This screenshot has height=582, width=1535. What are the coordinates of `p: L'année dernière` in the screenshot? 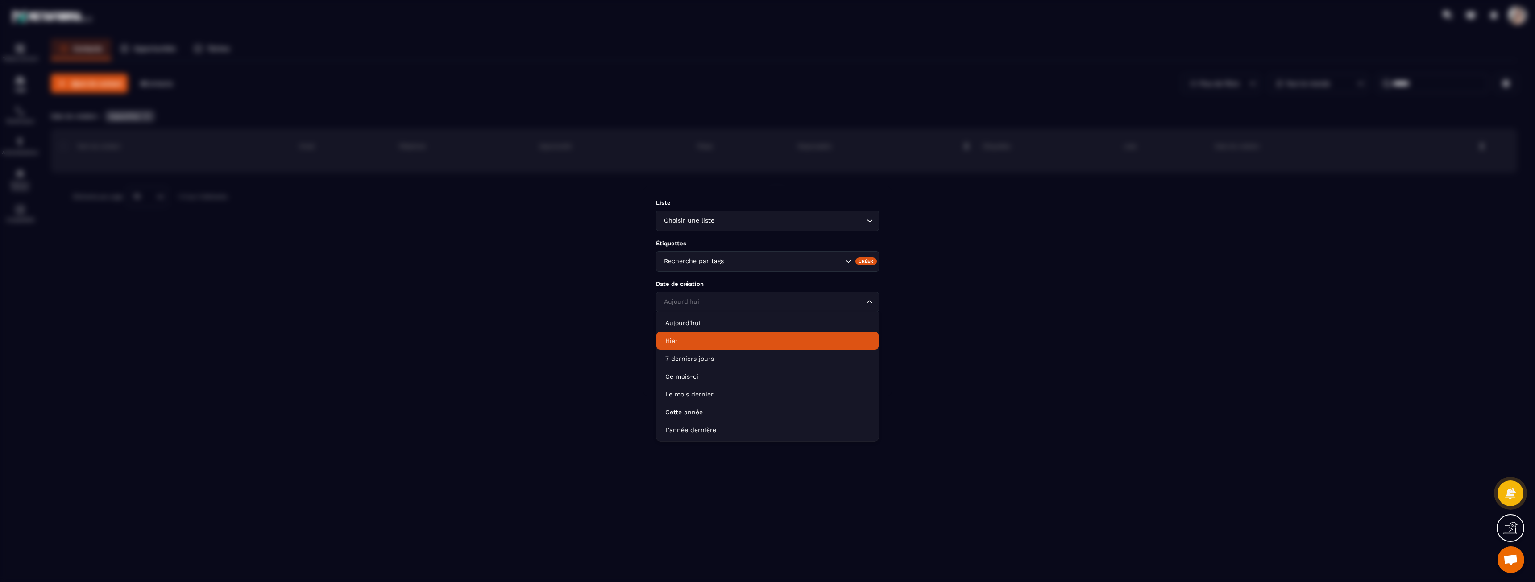 It's located at (768, 430).